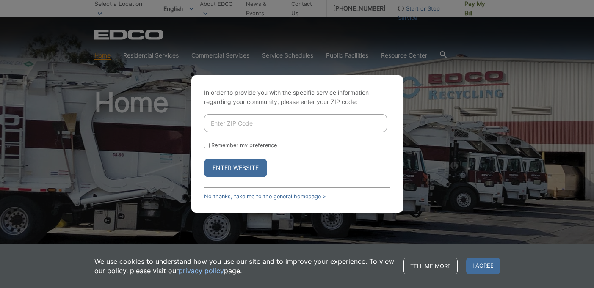 This screenshot has height=288, width=594. Describe the element at coordinates (201, 271) in the screenshot. I see `a: privacy policy` at that location.